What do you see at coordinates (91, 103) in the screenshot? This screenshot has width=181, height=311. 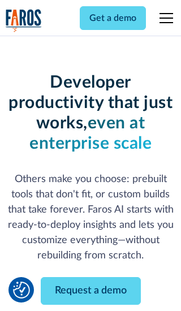 I see `strong: Developer productivity that just works,` at bounding box center [91, 103].